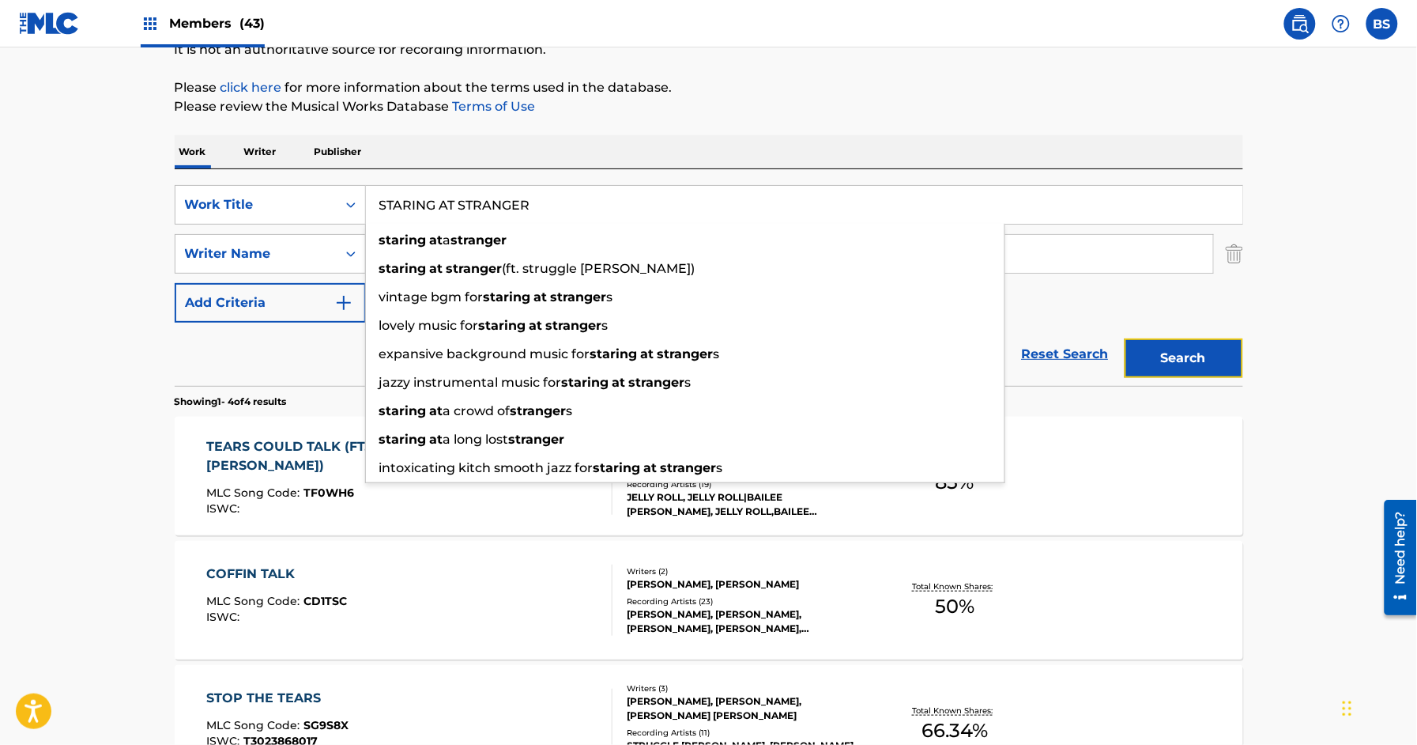 This screenshot has width=1417, height=745. What do you see at coordinates (477, 410) in the screenshot?
I see `span: a crowd of` at bounding box center [477, 410].